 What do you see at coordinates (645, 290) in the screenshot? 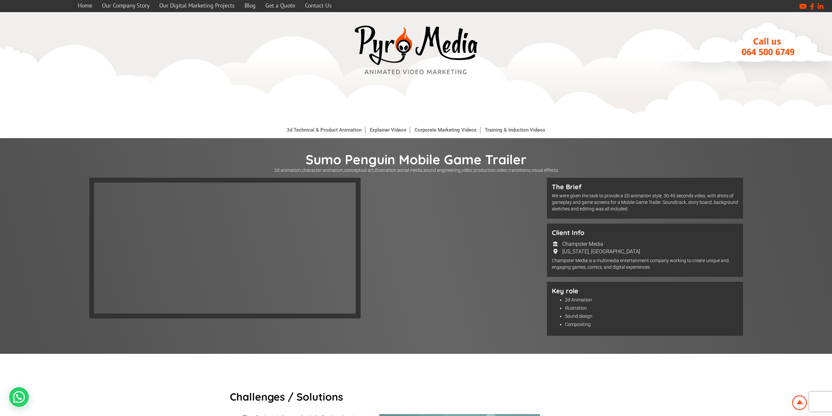
I see `h5: Key role` at bounding box center [645, 290].